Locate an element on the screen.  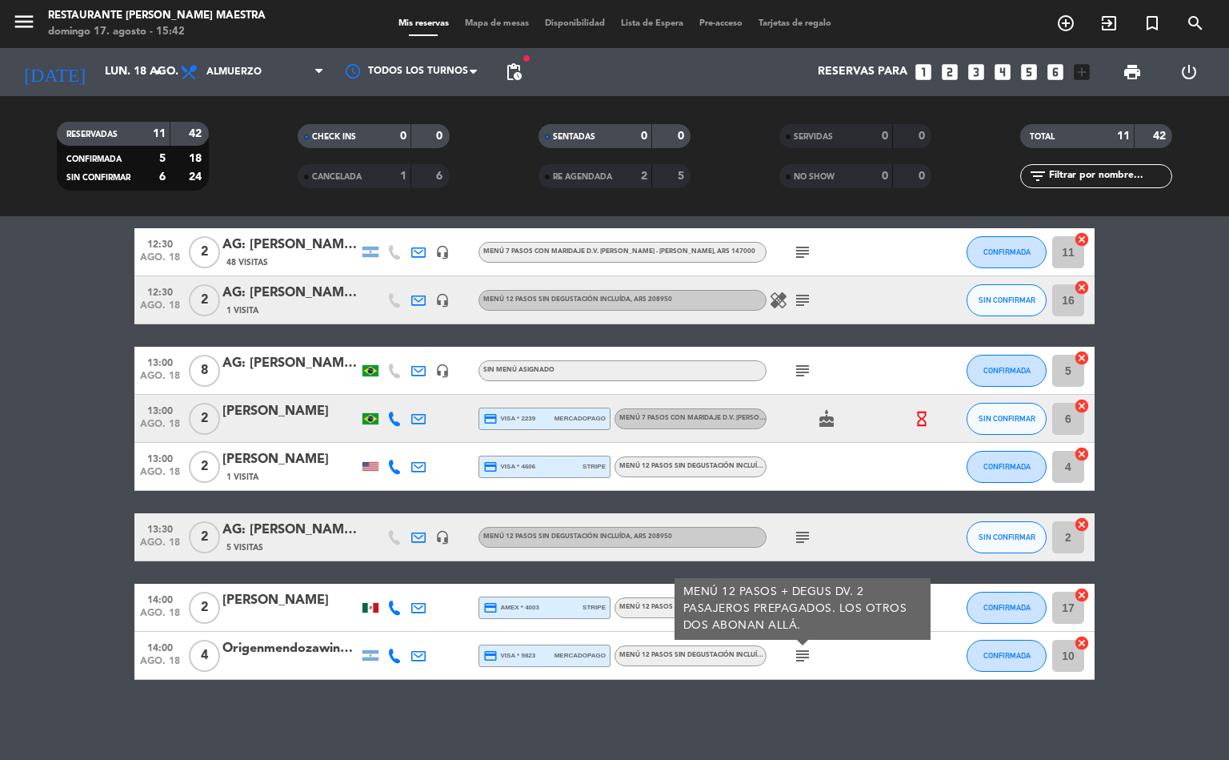
strong: 18 is located at coordinates (197, 158).